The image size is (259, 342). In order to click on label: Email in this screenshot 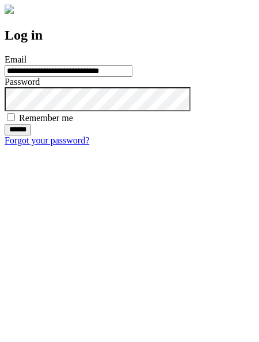, I will do `click(16, 59)`.